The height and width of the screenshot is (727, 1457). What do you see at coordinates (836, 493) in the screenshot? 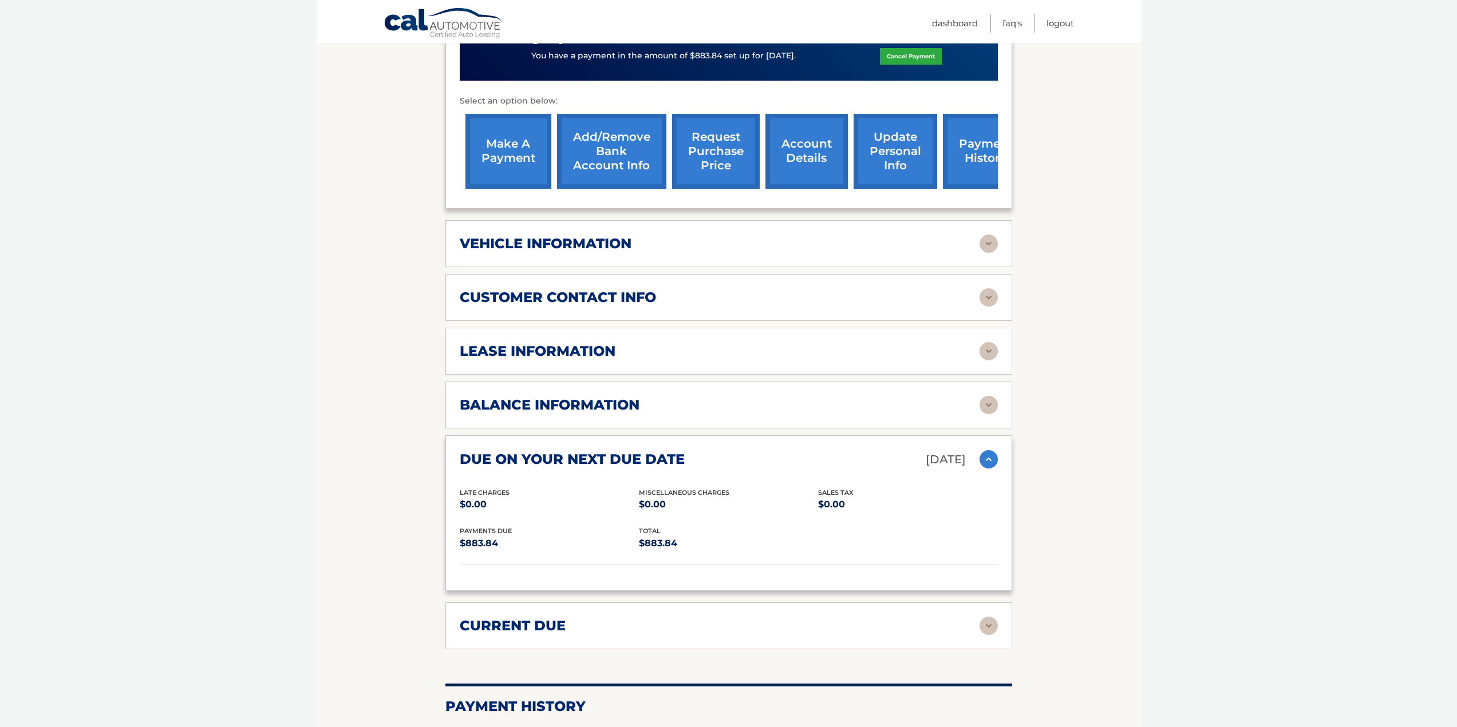
I see `span: Sales Tax` at bounding box center [836, 493].